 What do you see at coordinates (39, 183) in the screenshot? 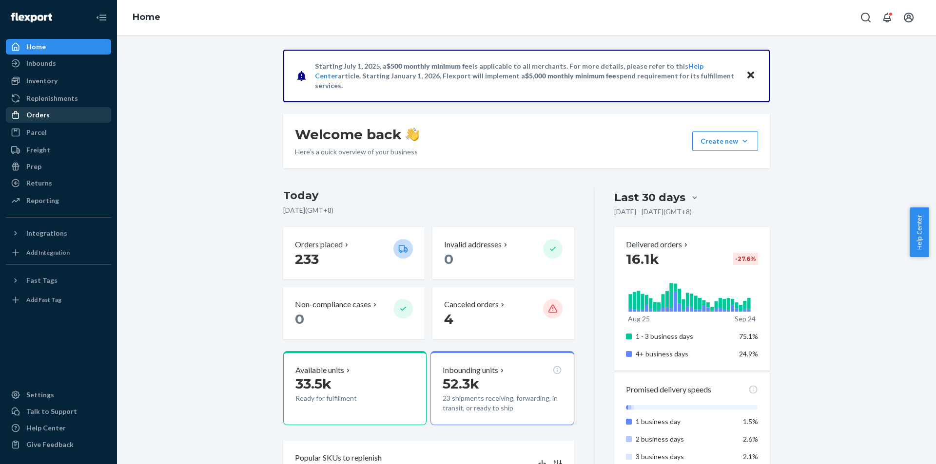
I see `div: Returns` at bounding box center [39, 183].